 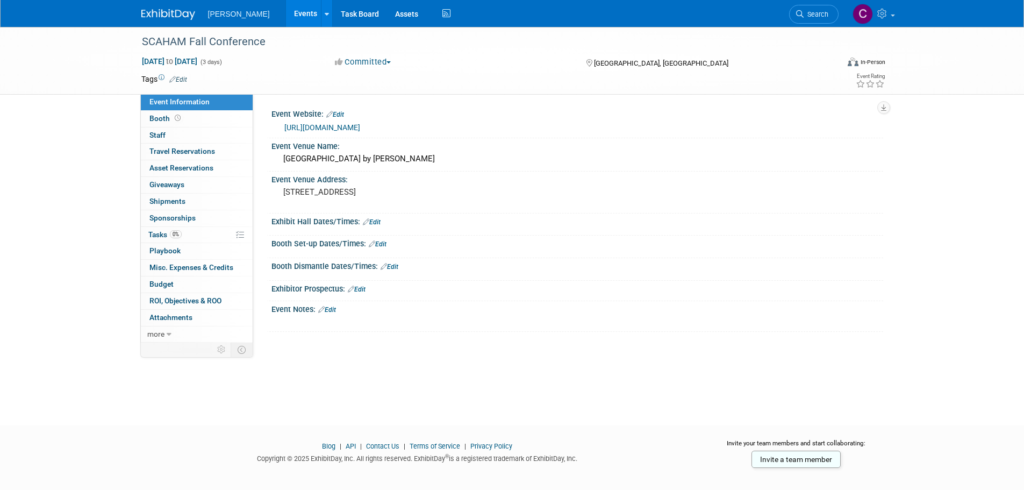 What do you see at coordinates (197, 334) in the screenshot?
I see `a: more` at bounding box center [197, 334].